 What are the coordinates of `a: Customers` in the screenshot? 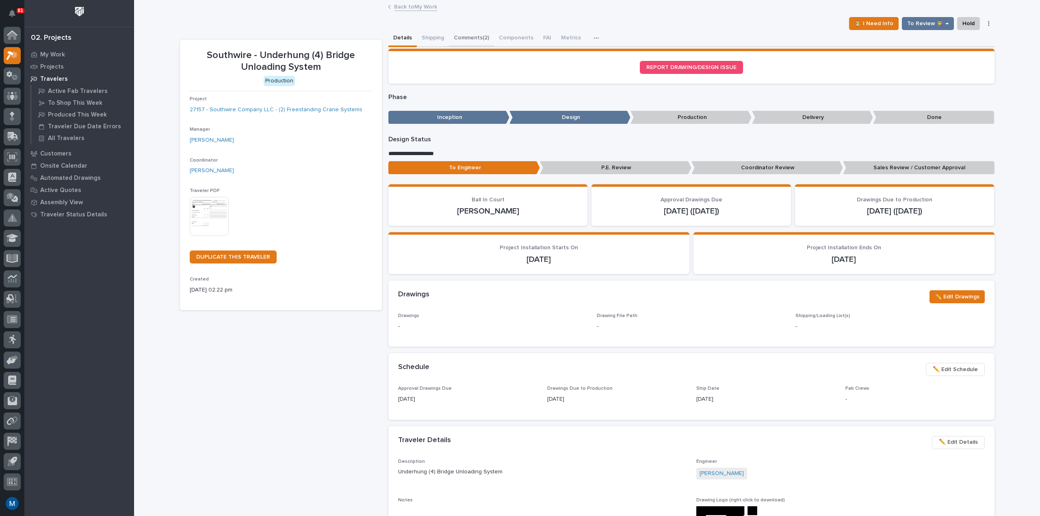 It's located at (79, 153).